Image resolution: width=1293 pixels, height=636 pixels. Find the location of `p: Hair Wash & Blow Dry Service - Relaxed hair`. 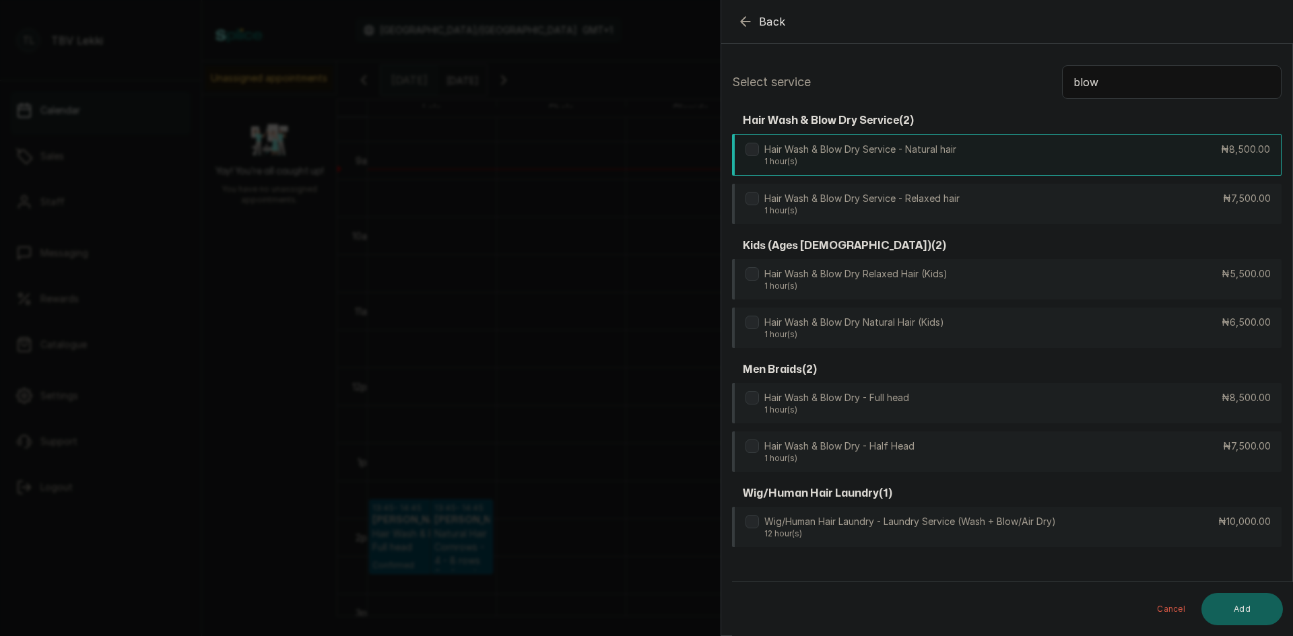

p: Hair Wash & Blow Dry Service - Relaxed hair is located at coordinates (862, 199).